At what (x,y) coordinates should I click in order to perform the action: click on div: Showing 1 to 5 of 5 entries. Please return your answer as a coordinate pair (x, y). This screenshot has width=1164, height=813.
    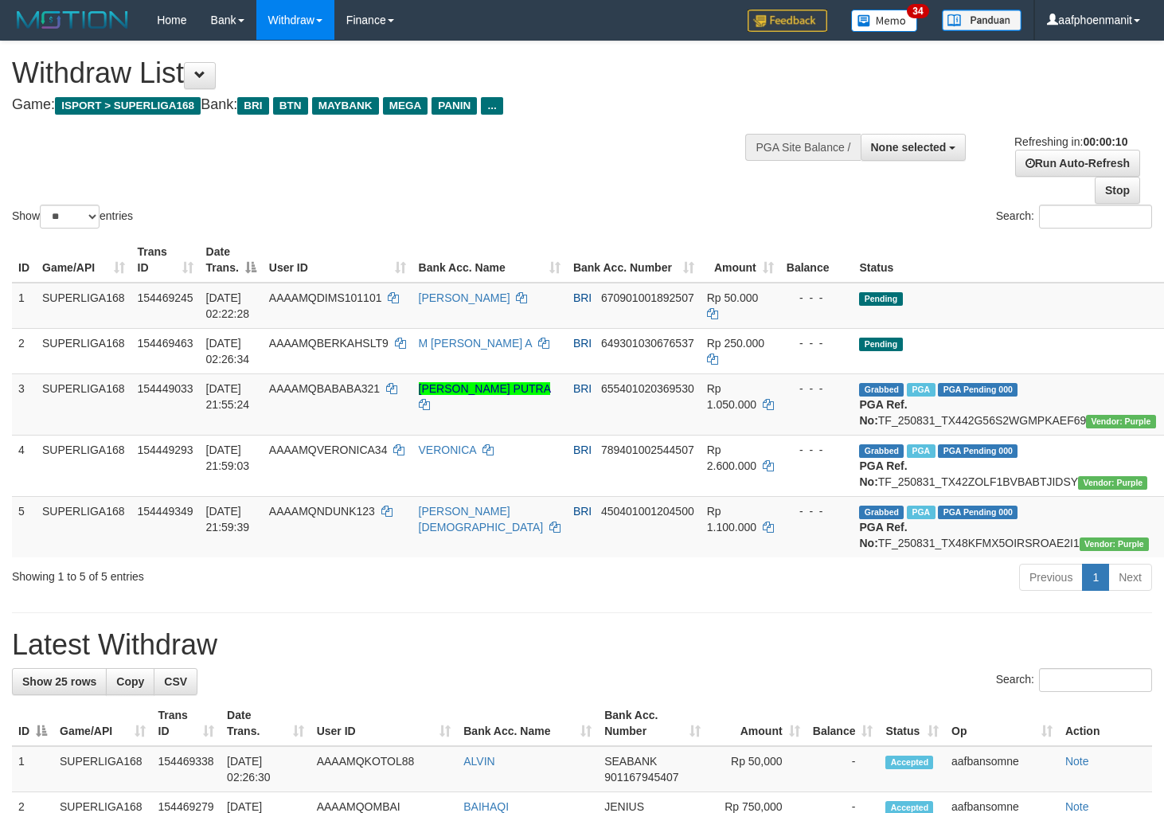
    Looking at the image, I should click on (242, 573).